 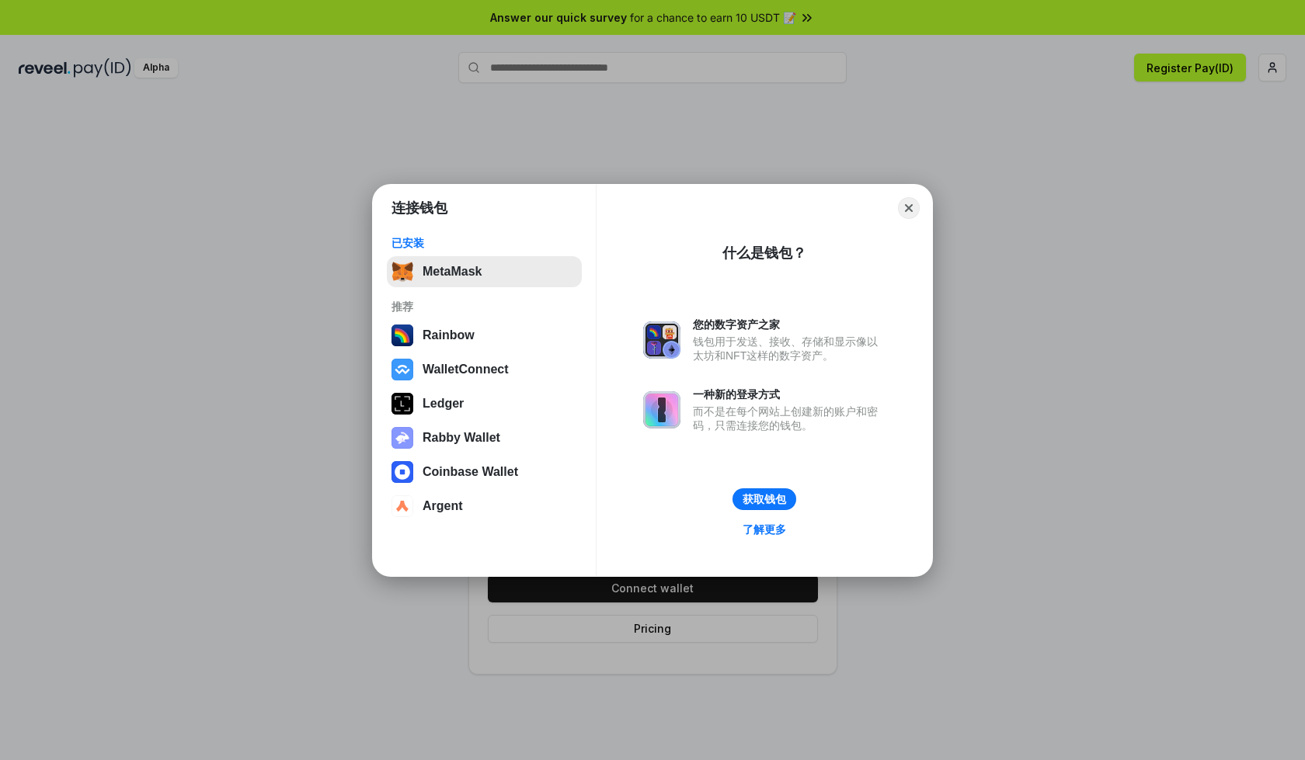 I want to click on div: Rainbow, so click(x=448, y=335).